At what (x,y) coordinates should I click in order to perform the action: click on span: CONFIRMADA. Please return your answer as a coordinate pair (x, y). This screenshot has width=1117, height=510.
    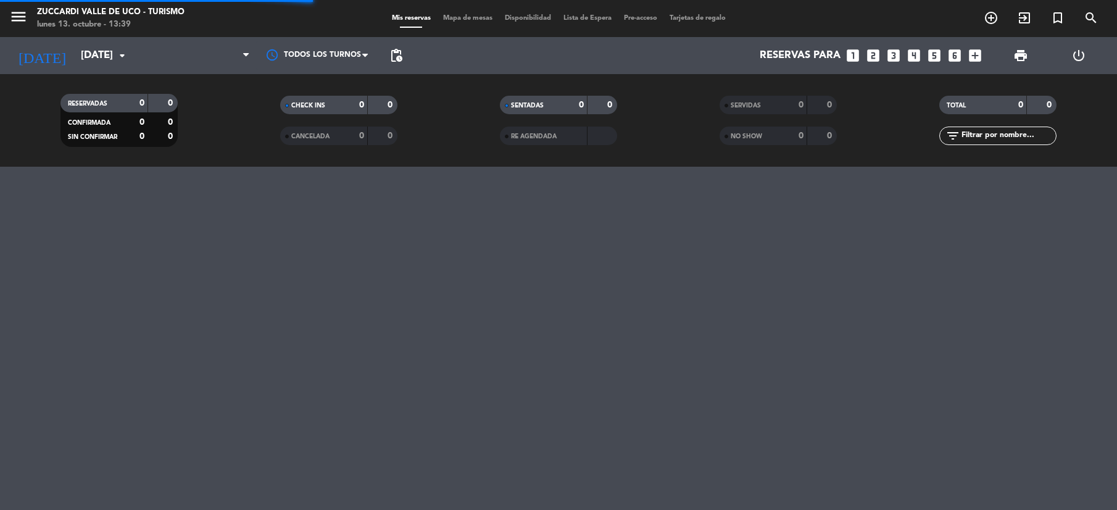
    Looking at the image, I should click on (89, 123).